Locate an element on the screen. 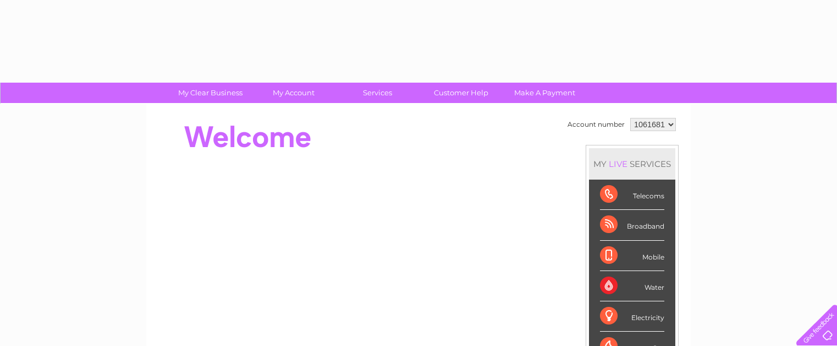 The width and height of the screenshot is (837, 346). div: Mobile is located at coordinates (632, 255).